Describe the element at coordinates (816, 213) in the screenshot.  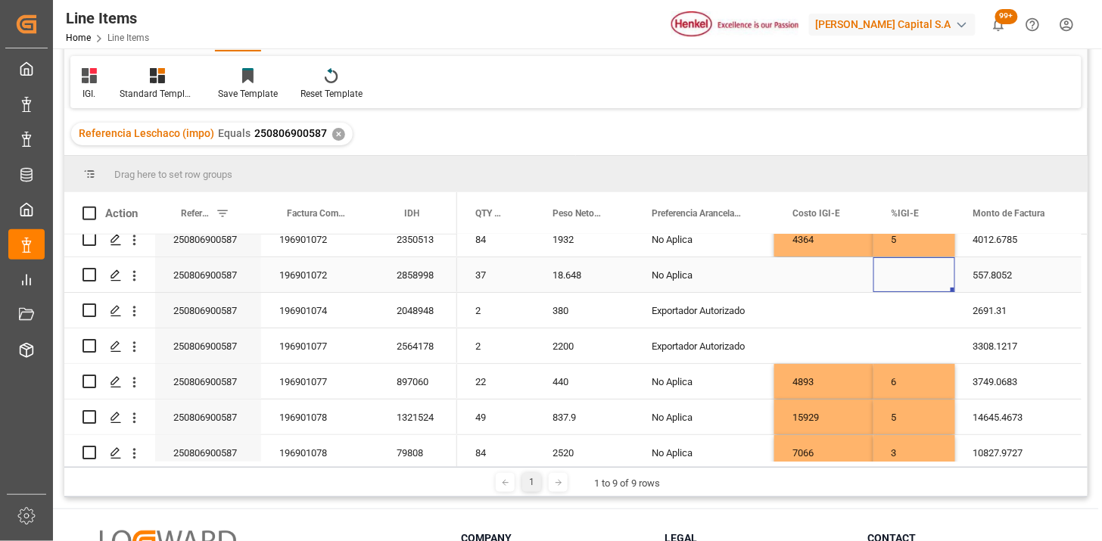
I see `span: Costo IGI-E` at that location.